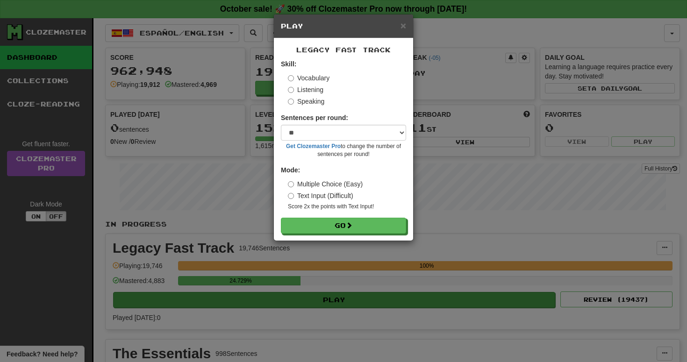  What do you see at coordinates (306, 90) in the screenshot?
I see `label: Listening` at bounding box center [306, 90].